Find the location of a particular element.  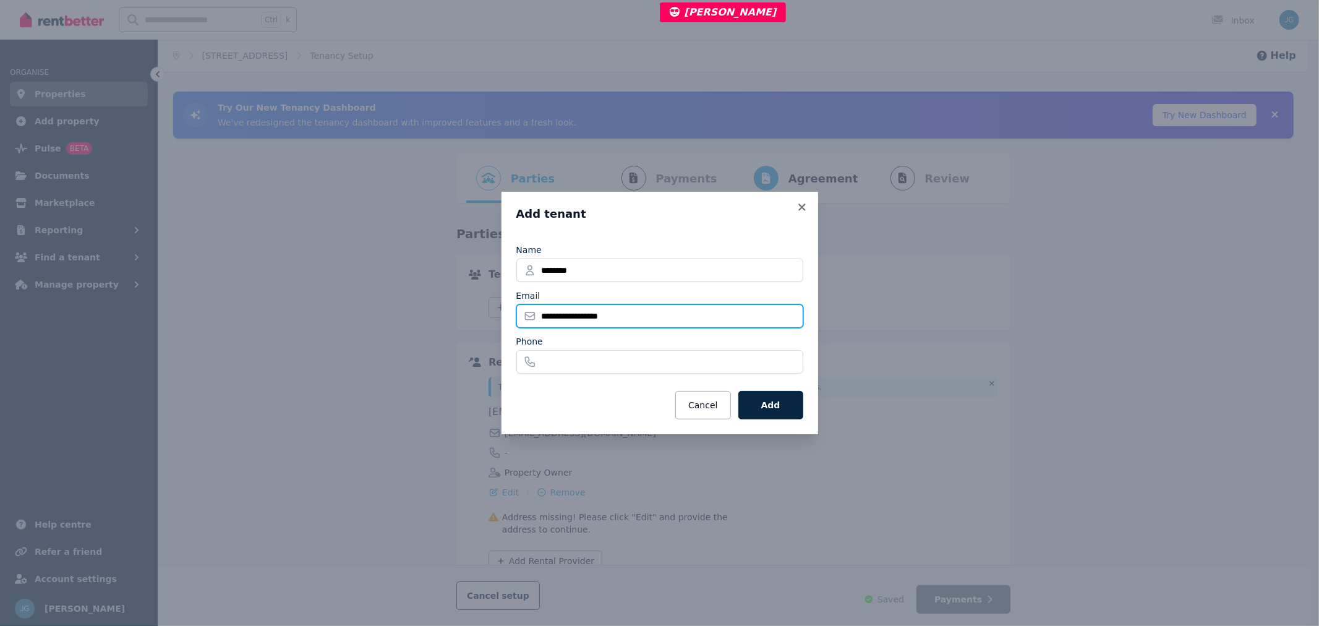

h3: Add tenant is located at coordinates (660, 214).